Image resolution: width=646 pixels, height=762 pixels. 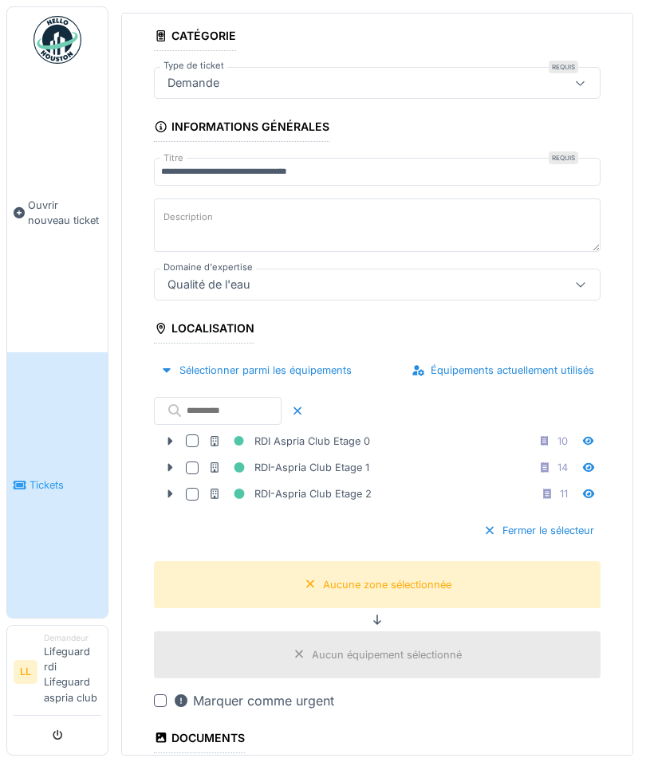 What do you see at coordinates (57, 673) in the screenshot?
I see `a: LL DemandeurLifeguard rdi Lifeguard aspria club` at bounding box center [57, 673].